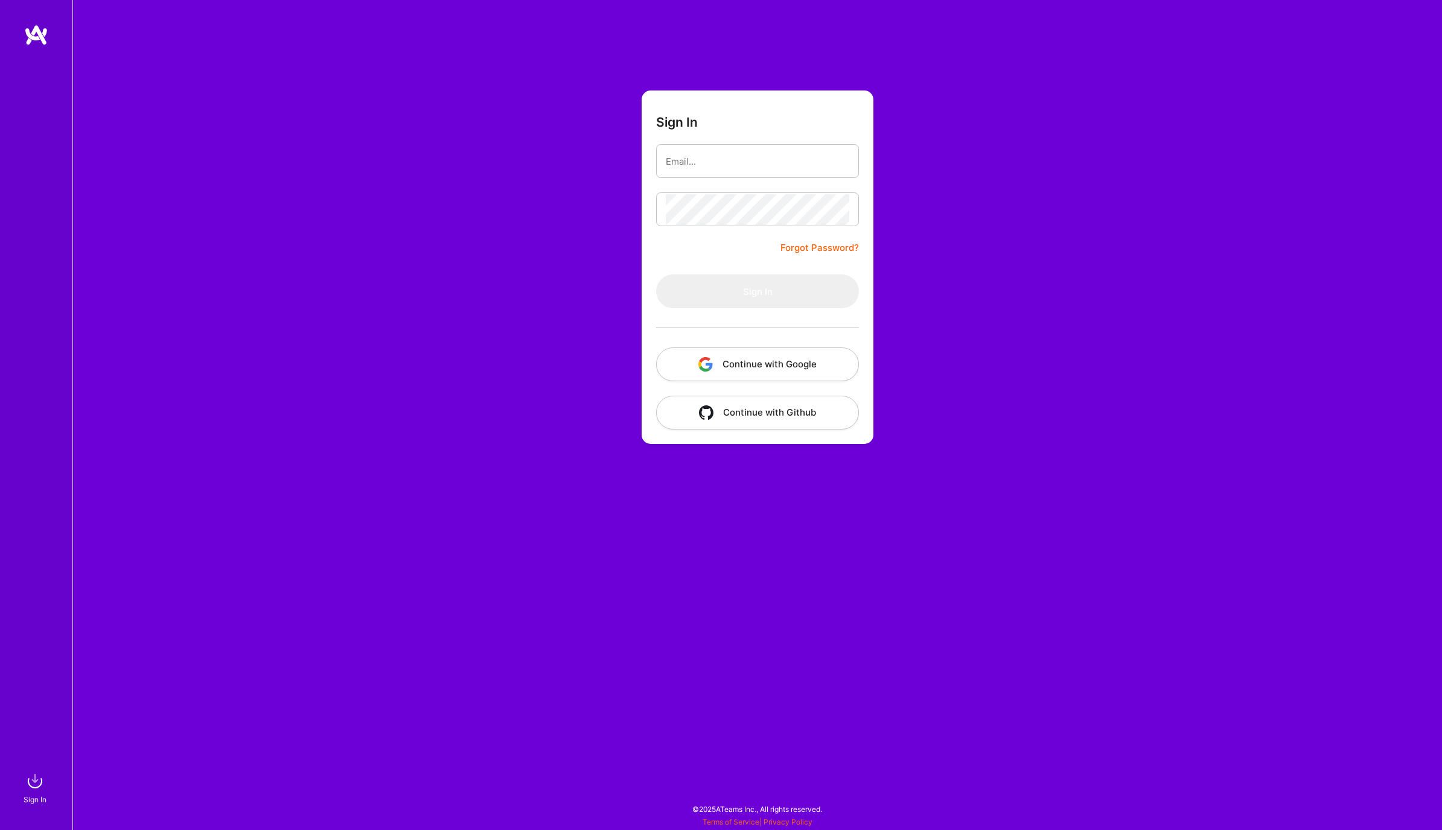 The image size is (1442, 830). Describe the element at coordinates (35, 781) in the screenshot. I see `img: sign in` at that location.